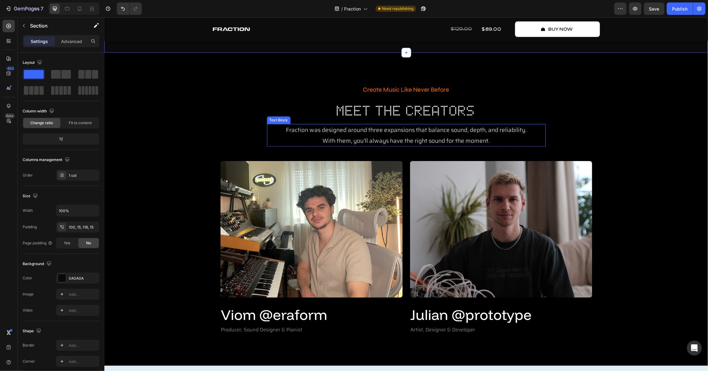 The image size is (708, 371). I want to click on span: Need republishing, so click(397, 9).